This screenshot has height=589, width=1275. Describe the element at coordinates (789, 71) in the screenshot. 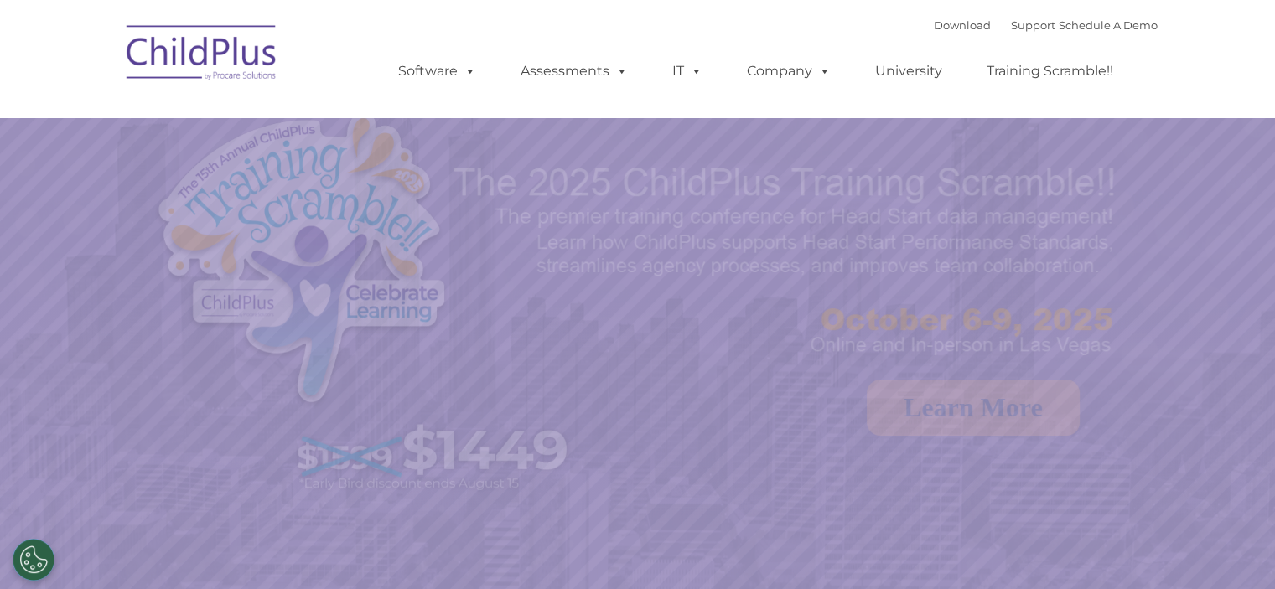

I see `a: Company` at that location.